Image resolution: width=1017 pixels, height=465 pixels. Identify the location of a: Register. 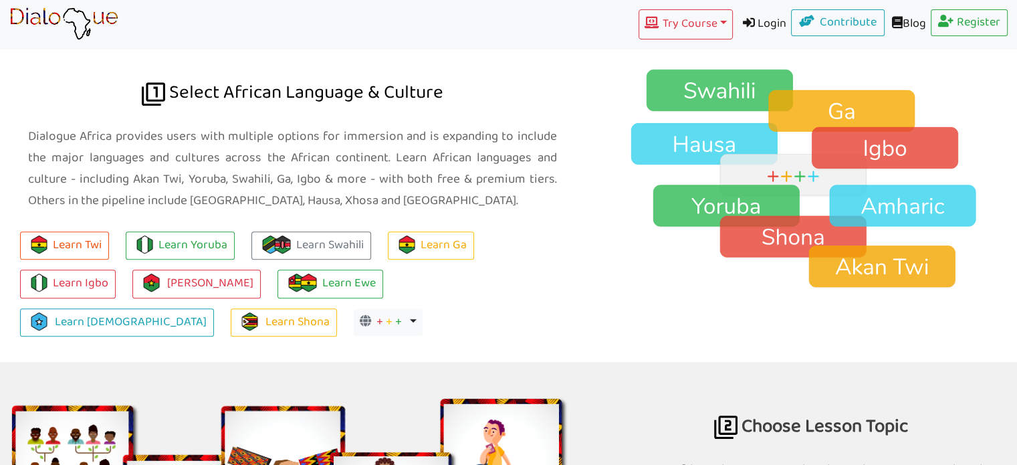
(969, 23).